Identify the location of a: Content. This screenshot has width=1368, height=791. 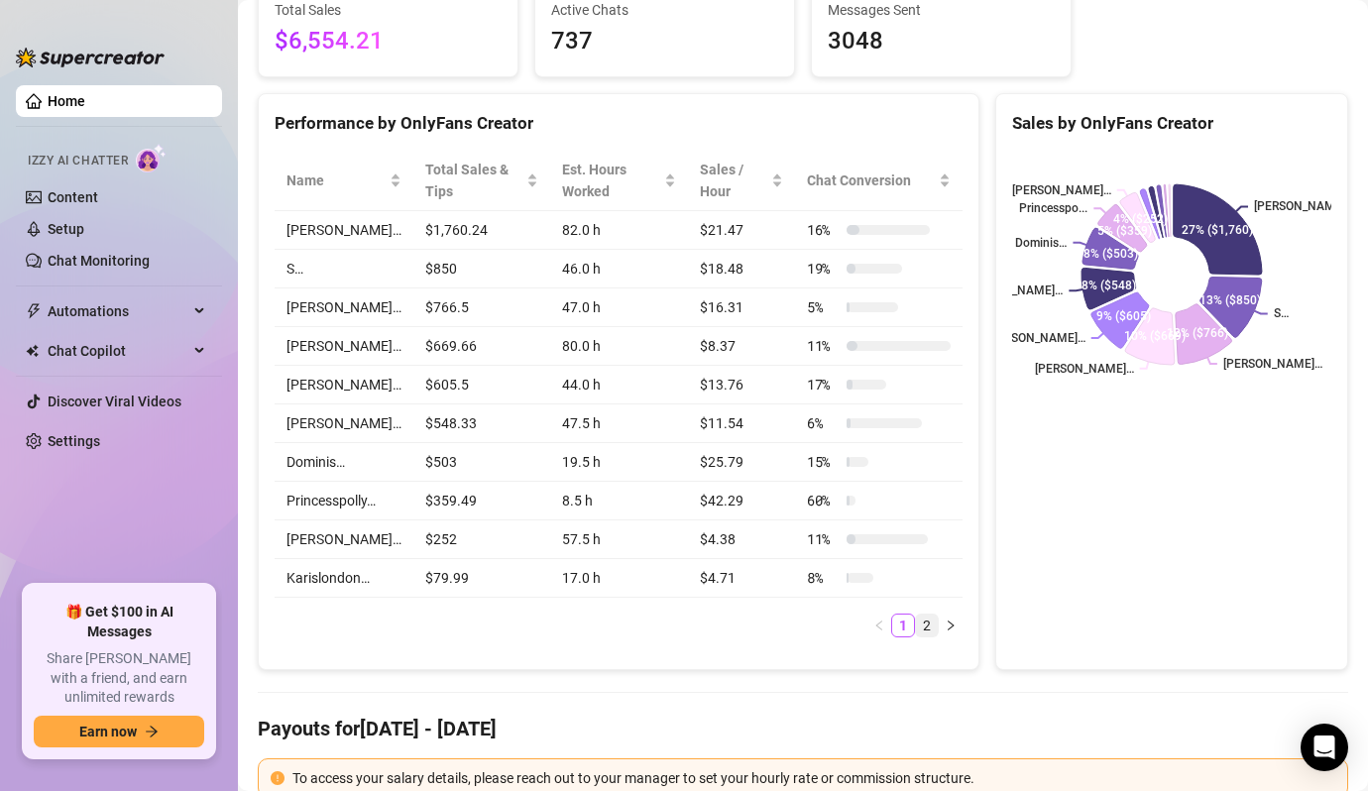
(72, 197).